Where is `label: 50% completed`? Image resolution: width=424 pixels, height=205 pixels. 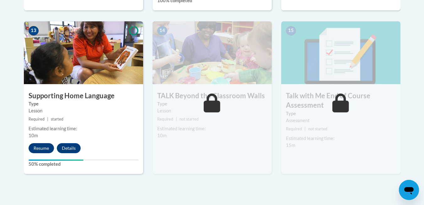 label: 50% completed is located at coordinates (84, 164).